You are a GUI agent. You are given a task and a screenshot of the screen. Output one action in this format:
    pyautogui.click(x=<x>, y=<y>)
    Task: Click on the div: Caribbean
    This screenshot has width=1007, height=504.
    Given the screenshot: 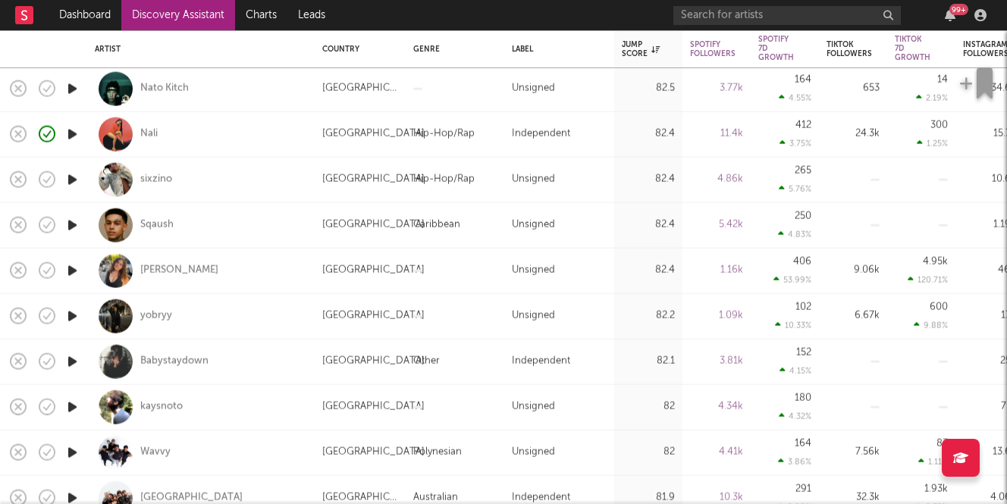 What is the action you would take?
    pyautogui.click(x=437, y=225)
    